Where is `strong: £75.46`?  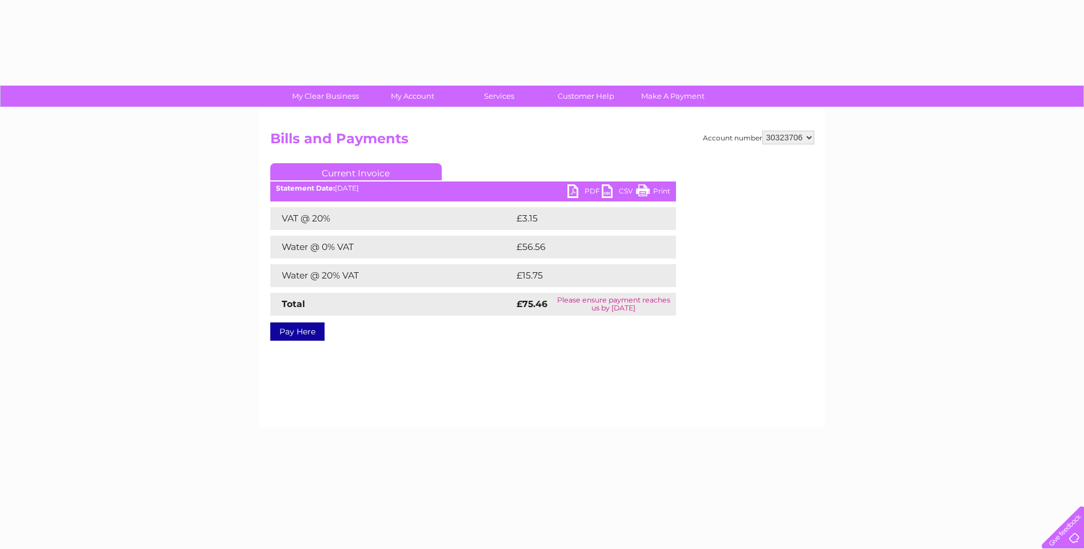 strong: £75.46 is located at coordinates (532, 304).